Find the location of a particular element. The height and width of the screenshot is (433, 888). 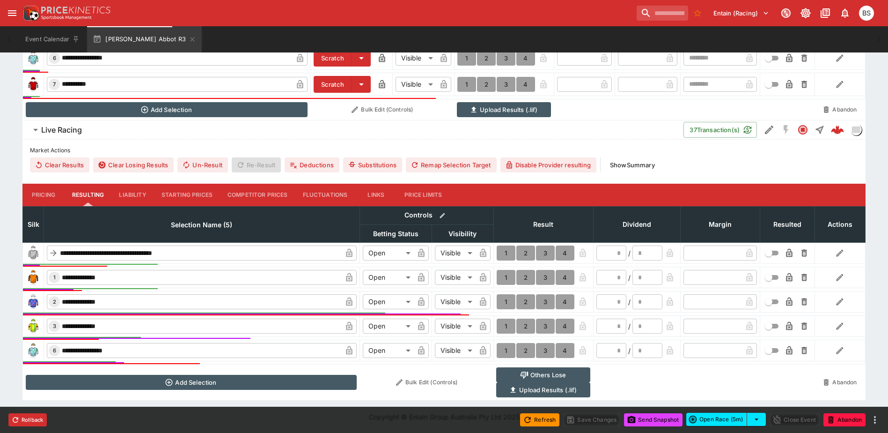

button: Straight is located at coordinates (820, 130).